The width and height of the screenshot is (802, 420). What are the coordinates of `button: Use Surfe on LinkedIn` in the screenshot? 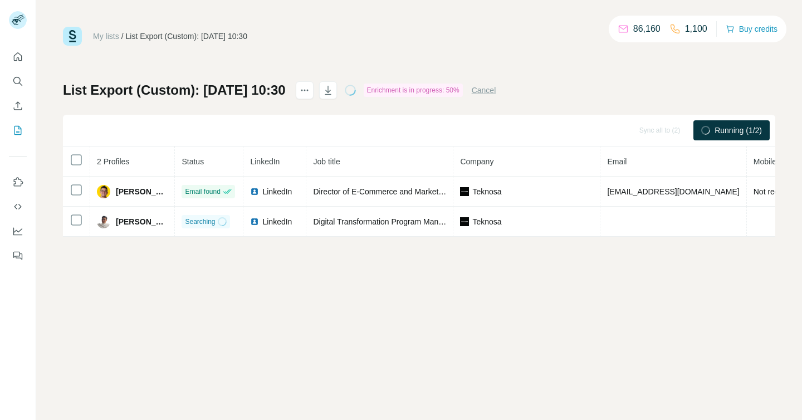 It's located at (18, 182).